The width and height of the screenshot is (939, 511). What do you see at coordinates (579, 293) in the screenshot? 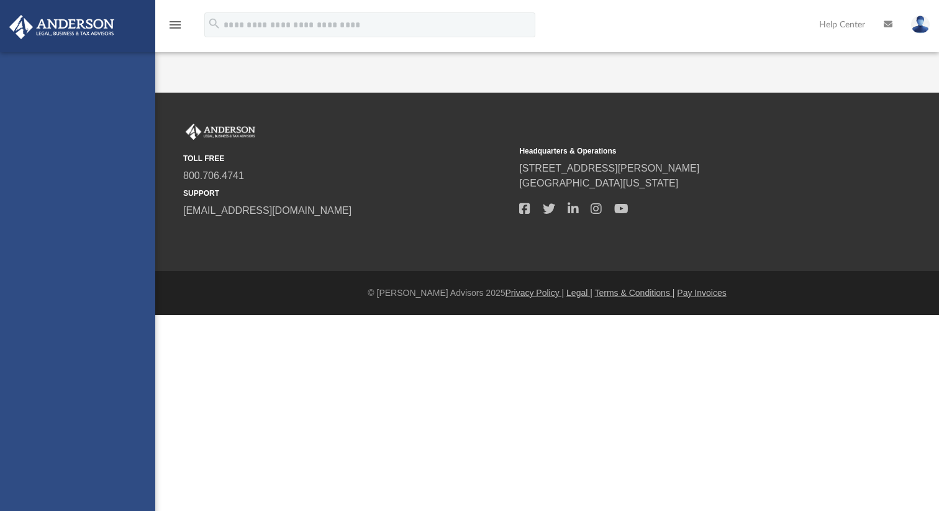
I see `a: Legal |` at bounding box center [579, 293].